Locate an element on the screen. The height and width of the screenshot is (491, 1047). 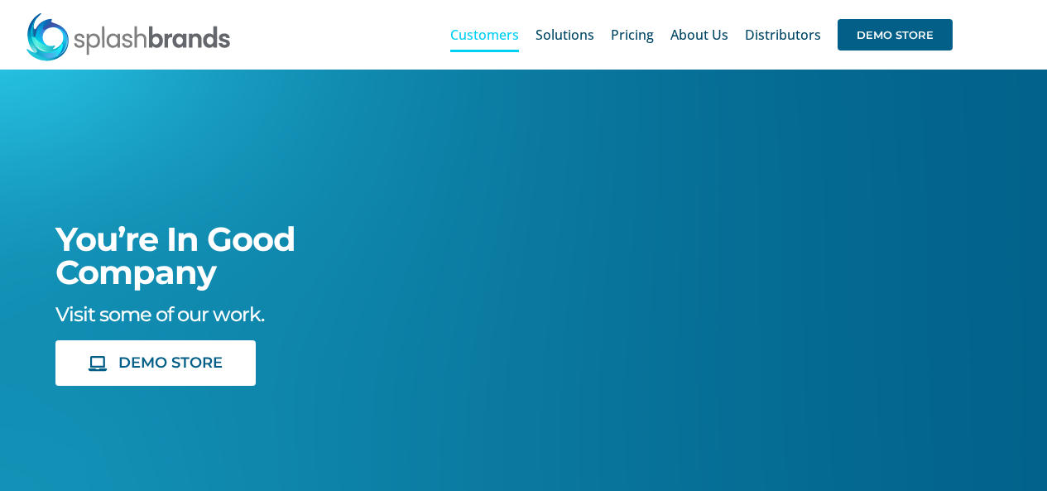
img: aviagen-1C is located at coordinates (560, 305).